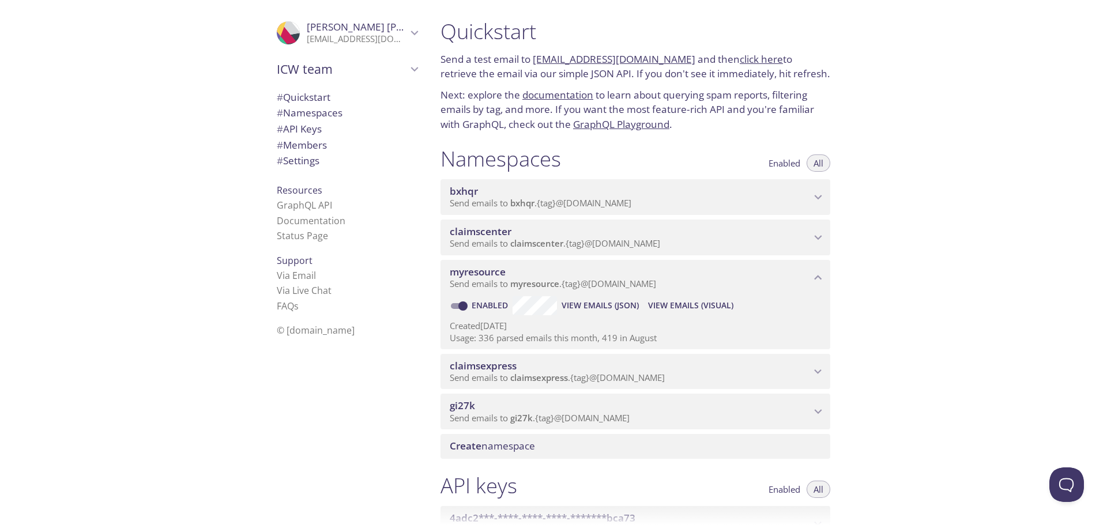 The width and height of the screenshot is (1107, 525). I want to click on span: namespace, so click(492, 446).